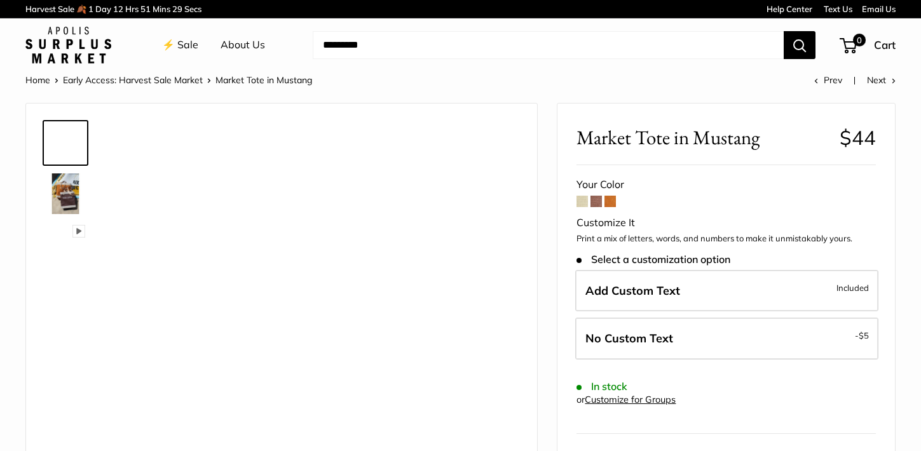  What do you see at coordinates (727, 291) in the screenshot?
I see `label: Add Custom Text` at bounding box center [727, 291].